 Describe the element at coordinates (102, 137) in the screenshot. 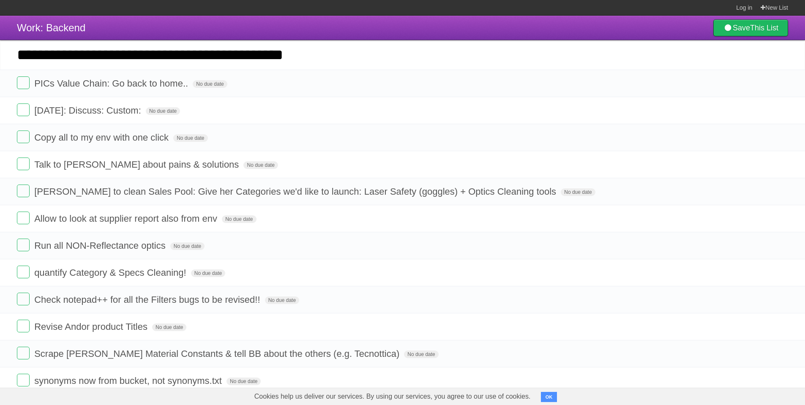

I see `span: Copy all to my env with one click` at that location.